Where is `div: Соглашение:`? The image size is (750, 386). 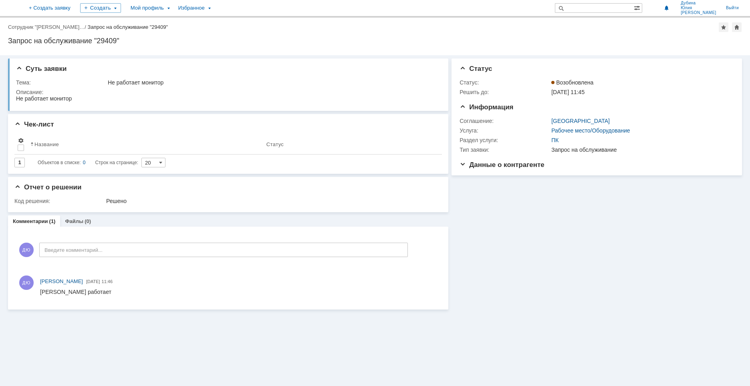 div: Соглашение: is located at coordinates (504, 121).